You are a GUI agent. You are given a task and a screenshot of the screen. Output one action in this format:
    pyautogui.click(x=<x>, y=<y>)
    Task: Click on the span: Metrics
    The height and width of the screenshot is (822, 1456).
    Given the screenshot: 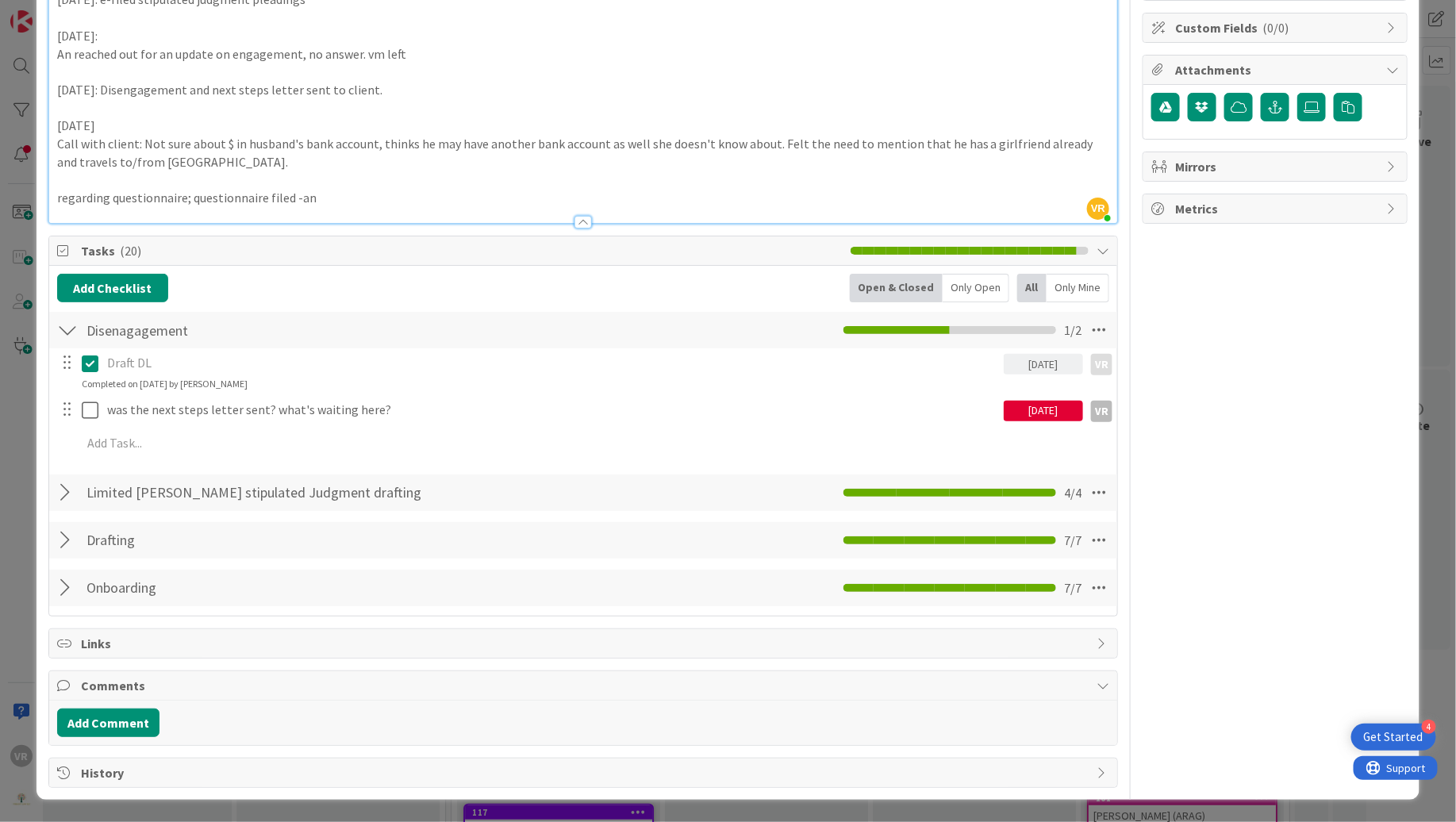 What is the action you would take?
    pyautogui.click(x=1276, y=209)
    